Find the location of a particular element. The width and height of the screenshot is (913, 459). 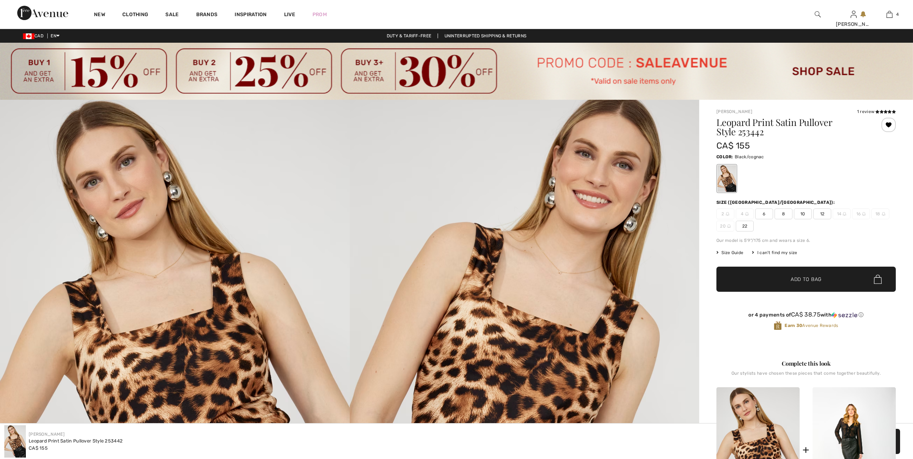

a: Sign In is located at coordinates (854, 14).